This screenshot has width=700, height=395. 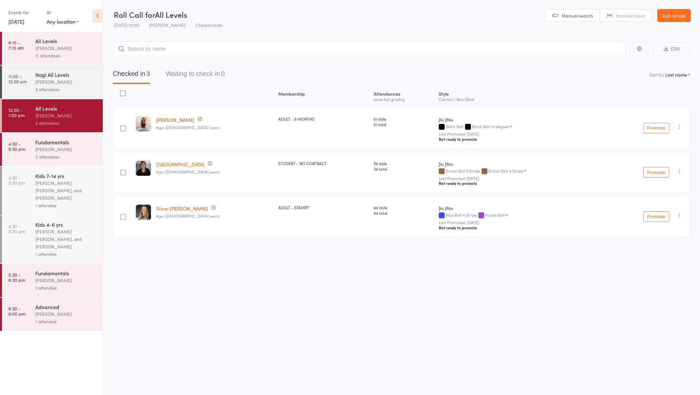 I want to click on span: 51 total, so click(x=403, y=124).